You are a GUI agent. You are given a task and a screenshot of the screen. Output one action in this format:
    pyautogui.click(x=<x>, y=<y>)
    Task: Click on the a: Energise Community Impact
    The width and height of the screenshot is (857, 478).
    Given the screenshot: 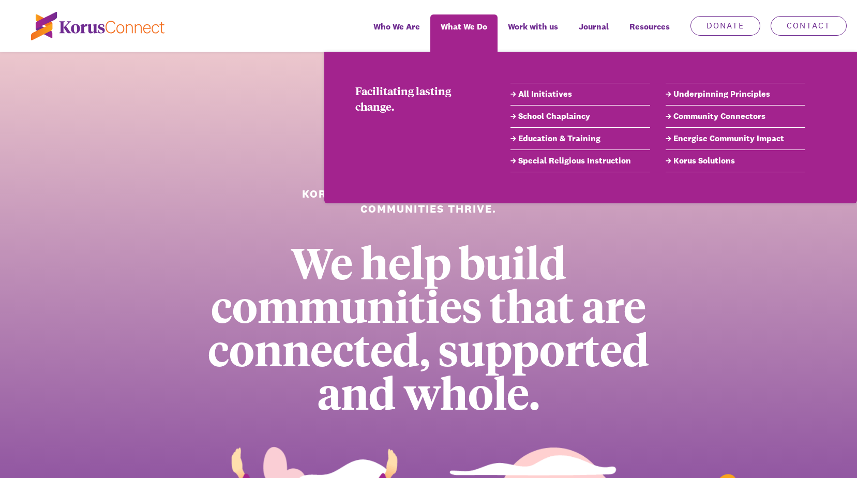 What is the action you would take?
    pyautogui.click(x=735, y=139)
    